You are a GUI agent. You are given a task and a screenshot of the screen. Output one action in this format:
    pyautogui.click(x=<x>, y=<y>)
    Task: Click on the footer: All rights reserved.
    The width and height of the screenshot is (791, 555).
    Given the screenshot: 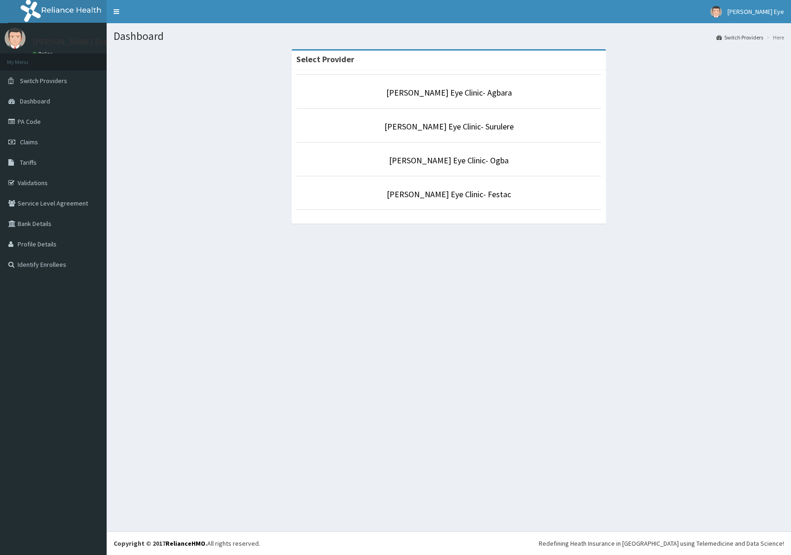 What is the action you would take?
    pyautogui.click(x=449, y=542)
    